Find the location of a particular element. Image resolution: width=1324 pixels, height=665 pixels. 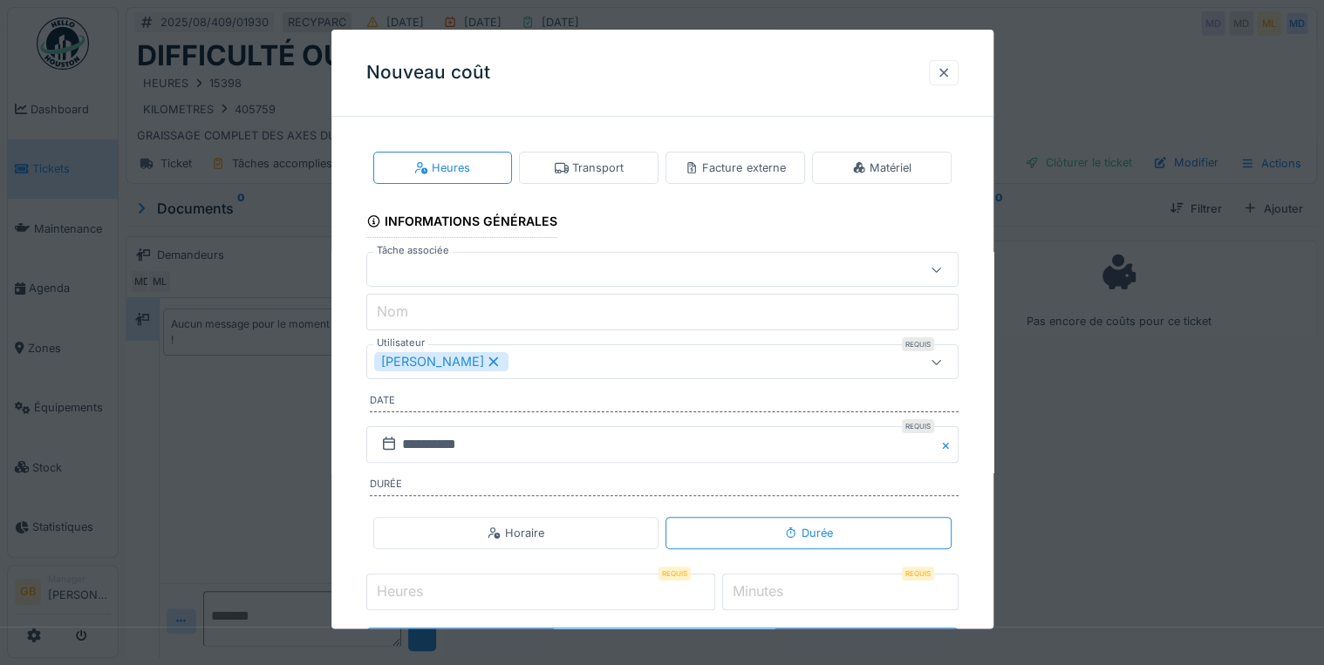

div: Durée is located at coordinates (808, 533).